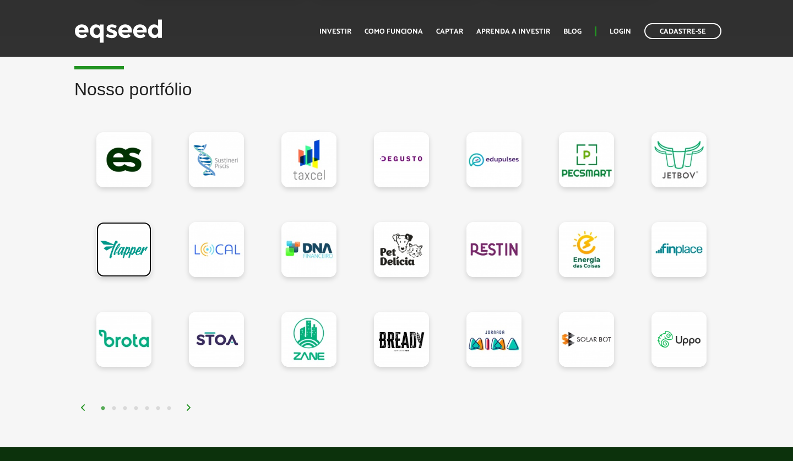 This screenshot has height=461, width=793. I want to click on a: Flapper, so click(124, 250).